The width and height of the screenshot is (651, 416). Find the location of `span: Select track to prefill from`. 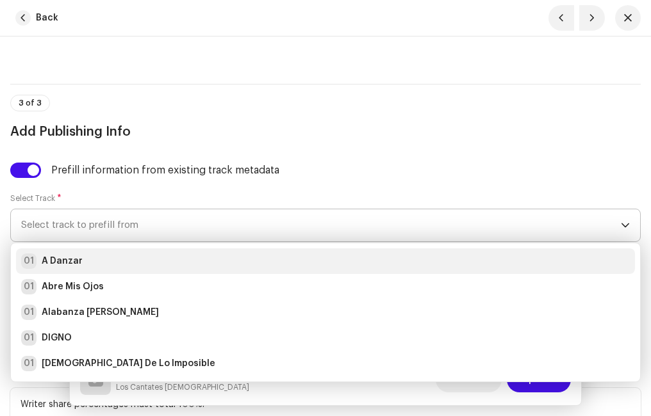

span: Select track to prefill from is located at coordinates (321, 225).